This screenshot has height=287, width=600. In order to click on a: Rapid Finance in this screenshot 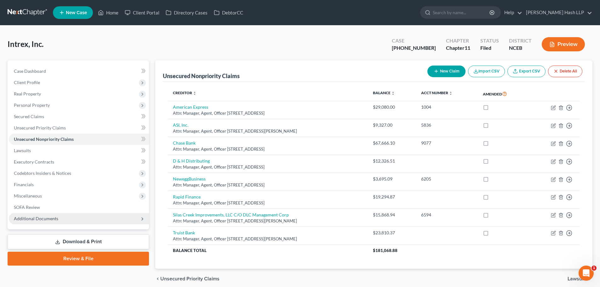, I will do `click(187, 197)`.